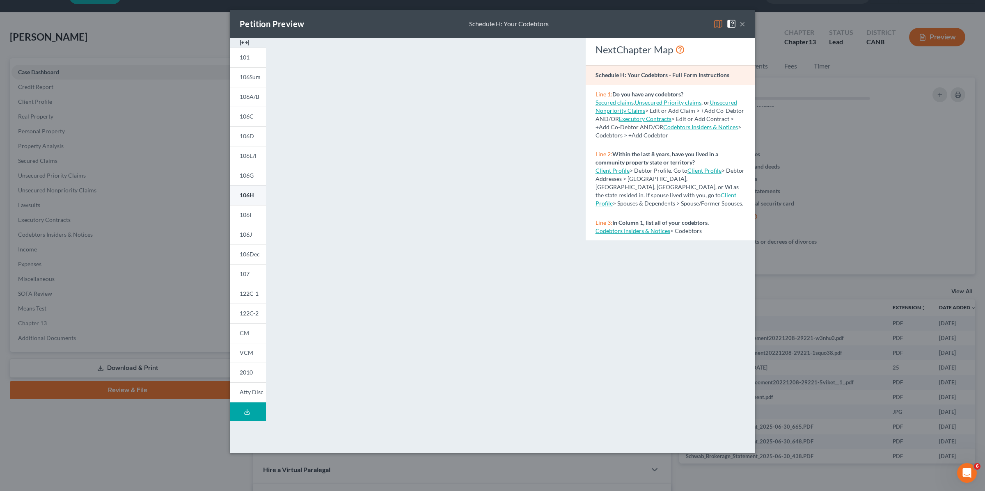  What do you see at coordinates (604, 94) in the screenshot?
I see `span: Line 1:` at bounding box center [604, 94].